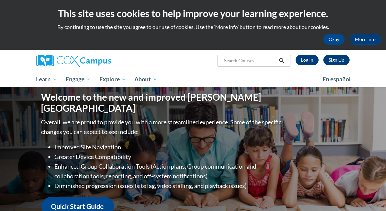  Describe the element at coordinates (169, 147) in the screenshot. I see `li: Improved Site Navigation` at that location.